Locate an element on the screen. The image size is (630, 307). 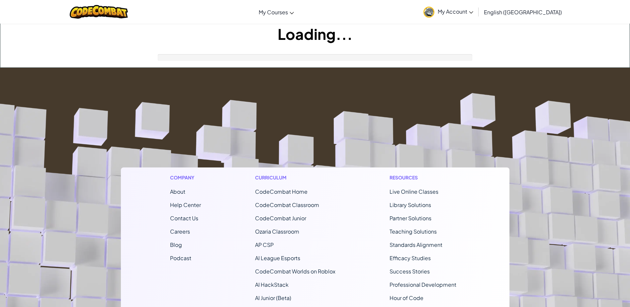
span: My Account is located at coordinates (456, 11).